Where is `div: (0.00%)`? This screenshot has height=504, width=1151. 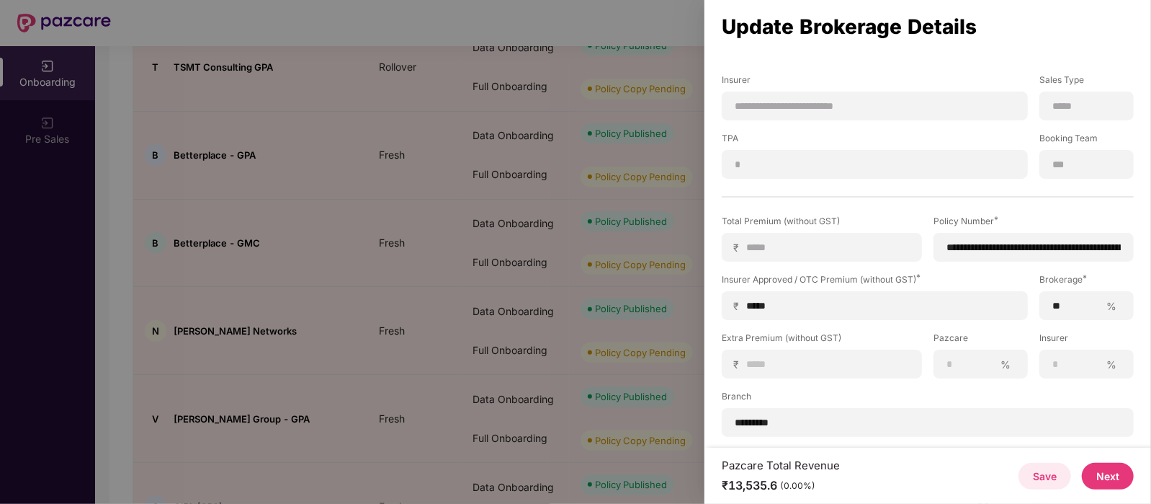 div: (0.00%) is located at coordinates (797, 486).